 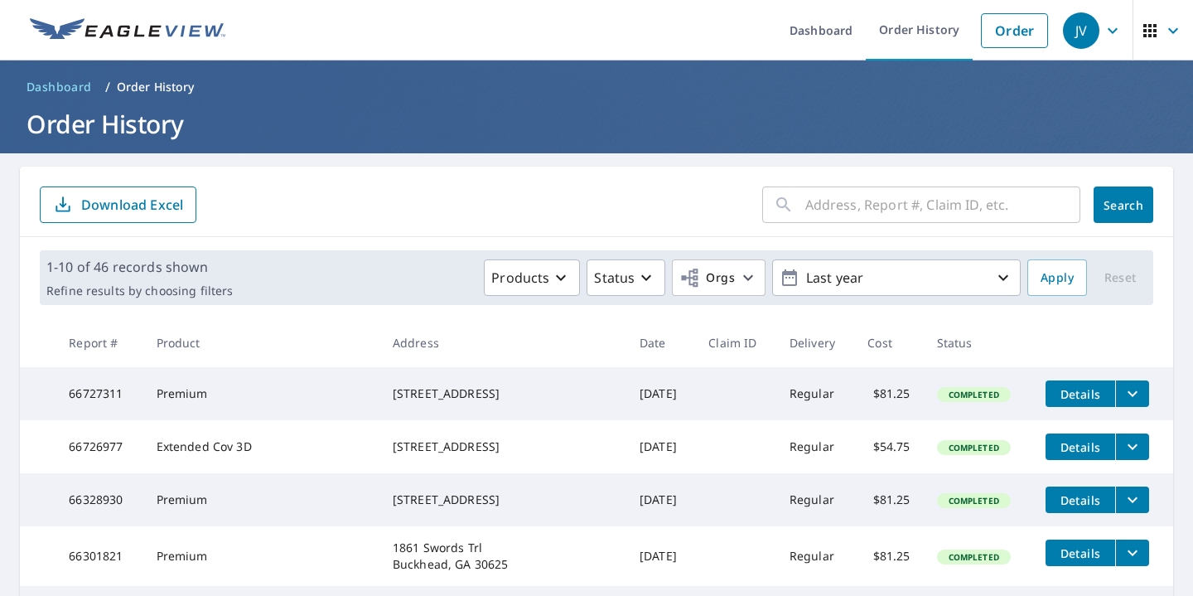 I want to click on button: filesDropdownBtn-66726977, so click(x=1132, y=447).